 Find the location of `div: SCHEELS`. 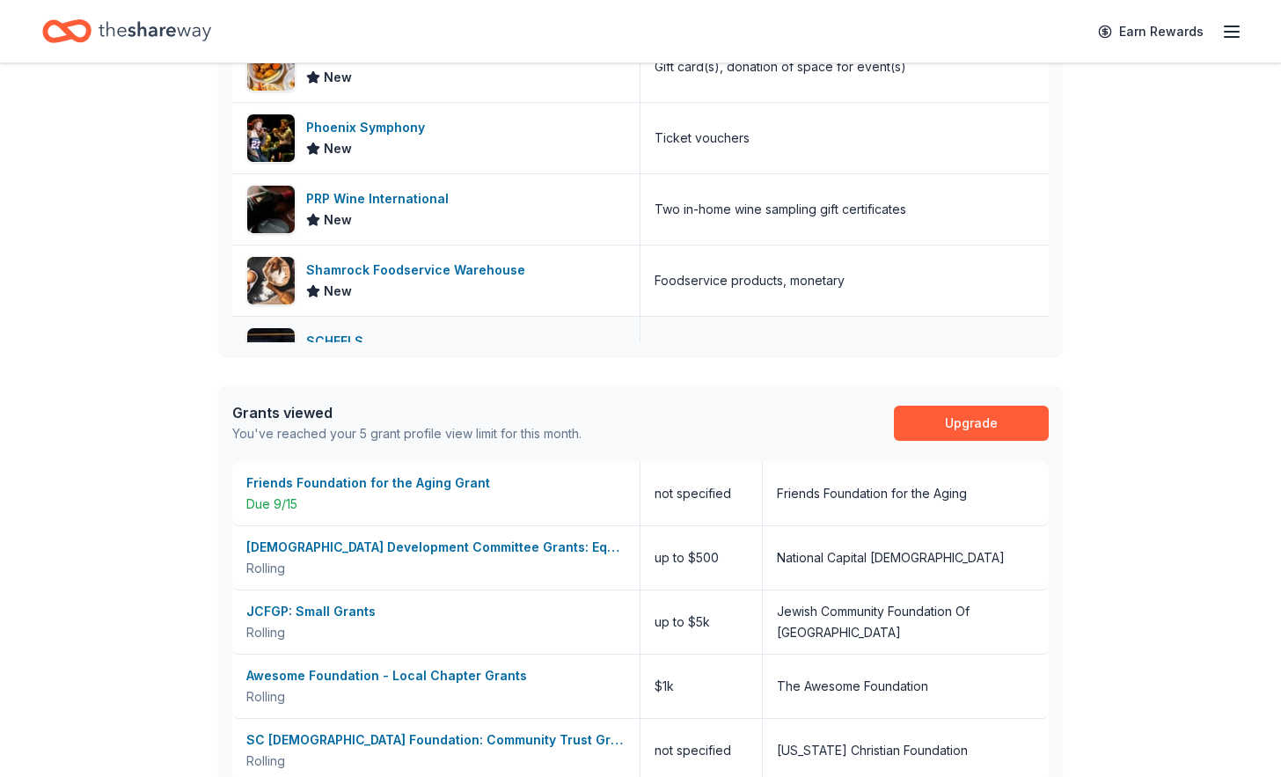

div: SCHEELS is located at coordinates (338, 341).